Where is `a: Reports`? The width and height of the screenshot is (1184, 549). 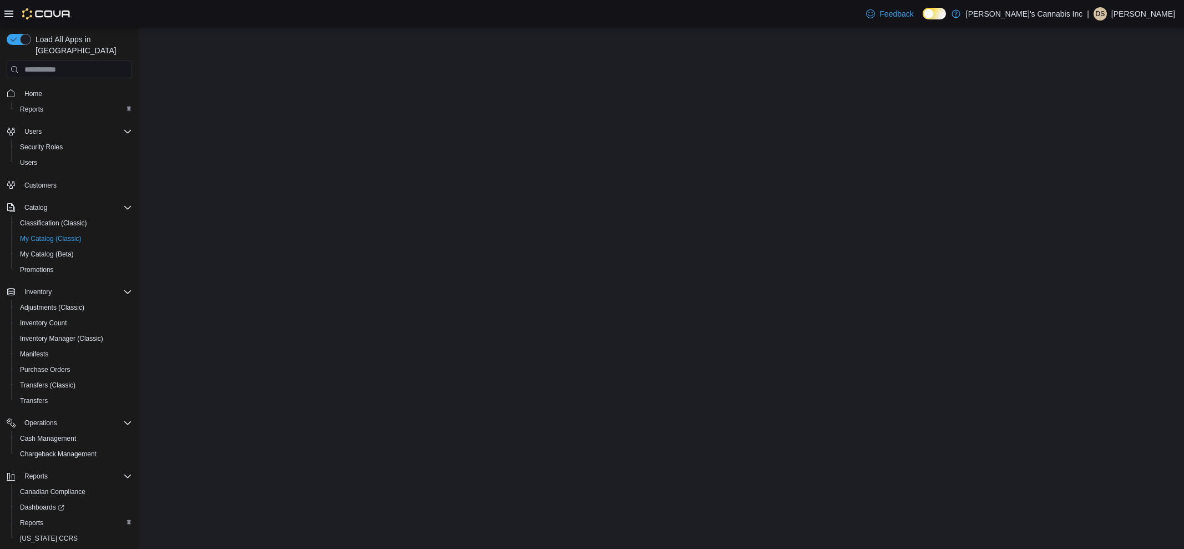
a: Reports is located at coordinates (32, 523).